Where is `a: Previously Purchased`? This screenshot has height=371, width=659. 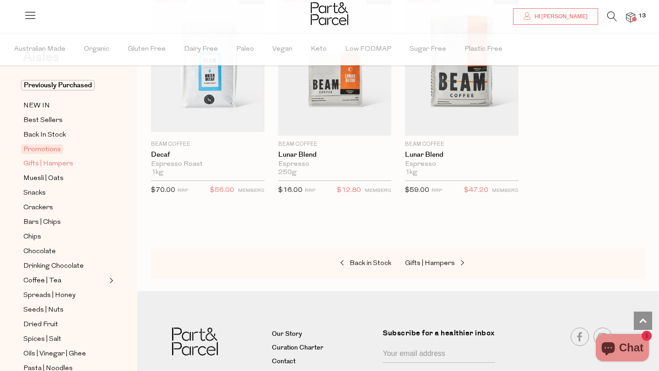 a: Previously Purchased is located at coordinates (65, 86).